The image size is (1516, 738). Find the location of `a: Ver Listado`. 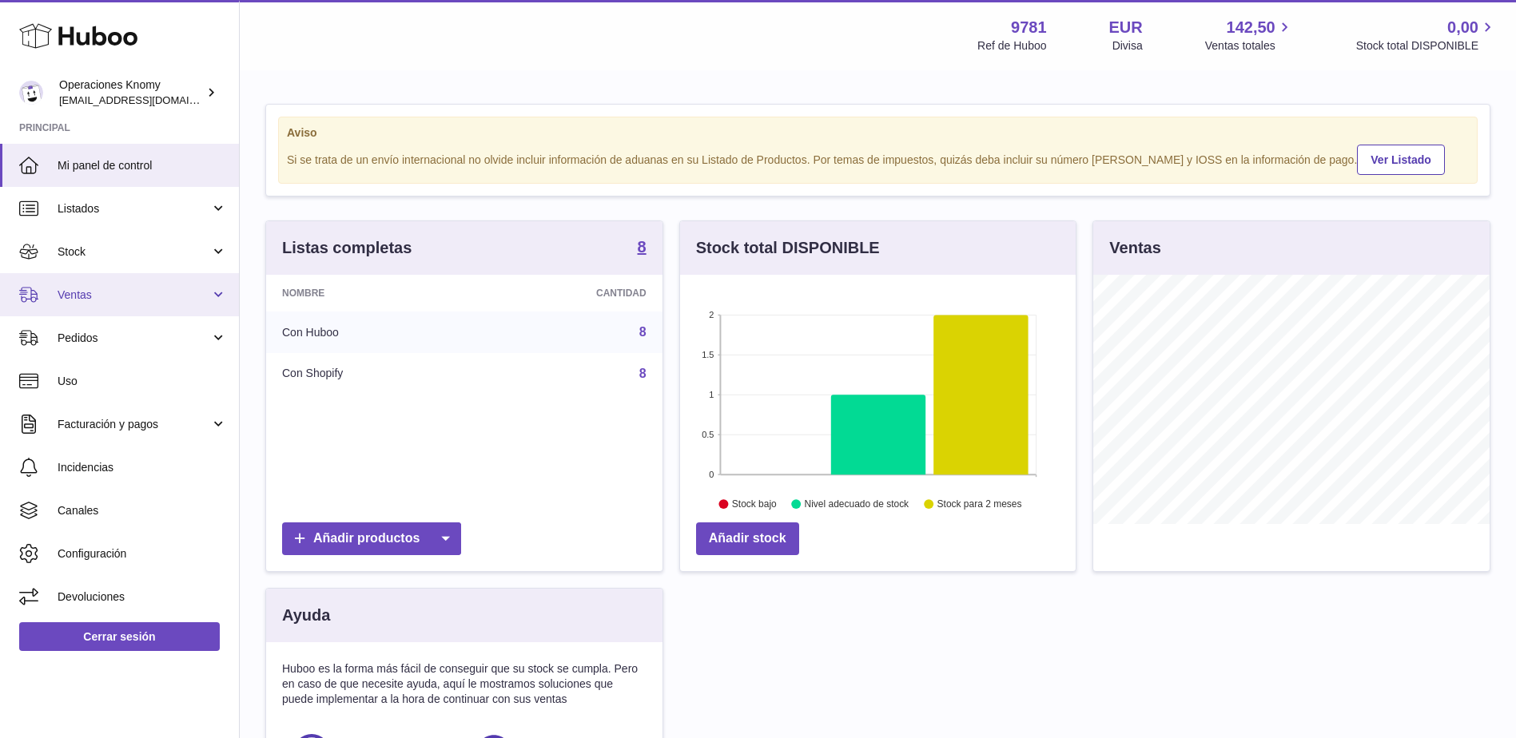

a: Ver Listado is located at coordinates (1400, 160).